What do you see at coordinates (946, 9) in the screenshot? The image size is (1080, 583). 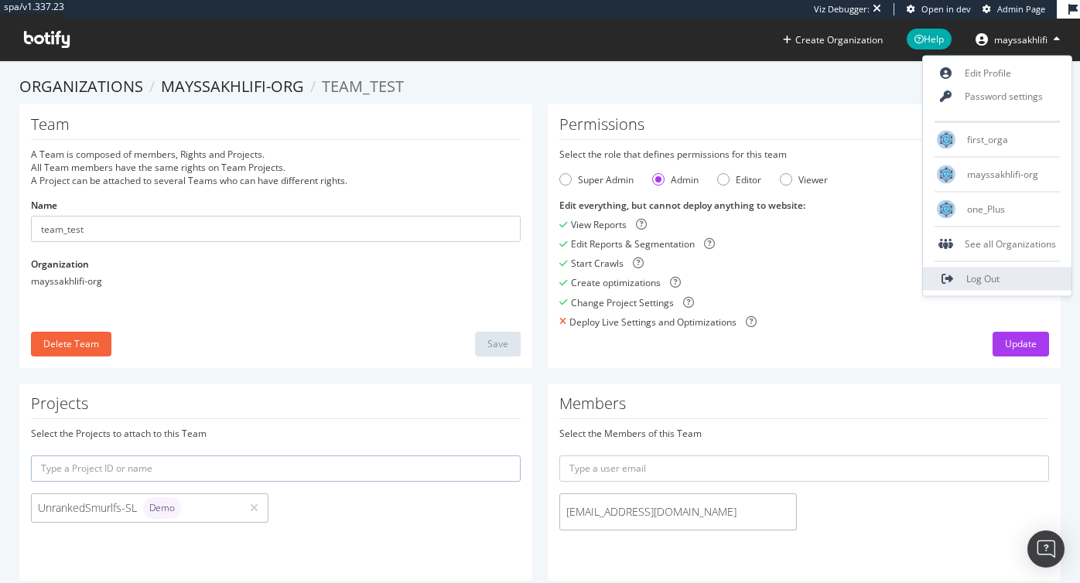 I see `span: Open in dev` at bounding box center [946, 9].